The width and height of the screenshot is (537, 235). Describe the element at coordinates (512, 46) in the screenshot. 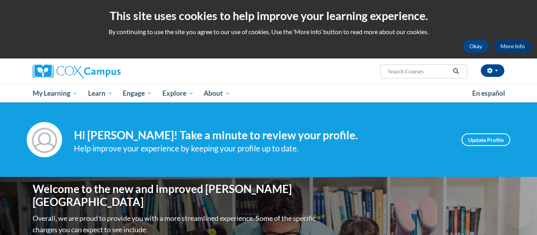

I see `a: More Info` at that location.